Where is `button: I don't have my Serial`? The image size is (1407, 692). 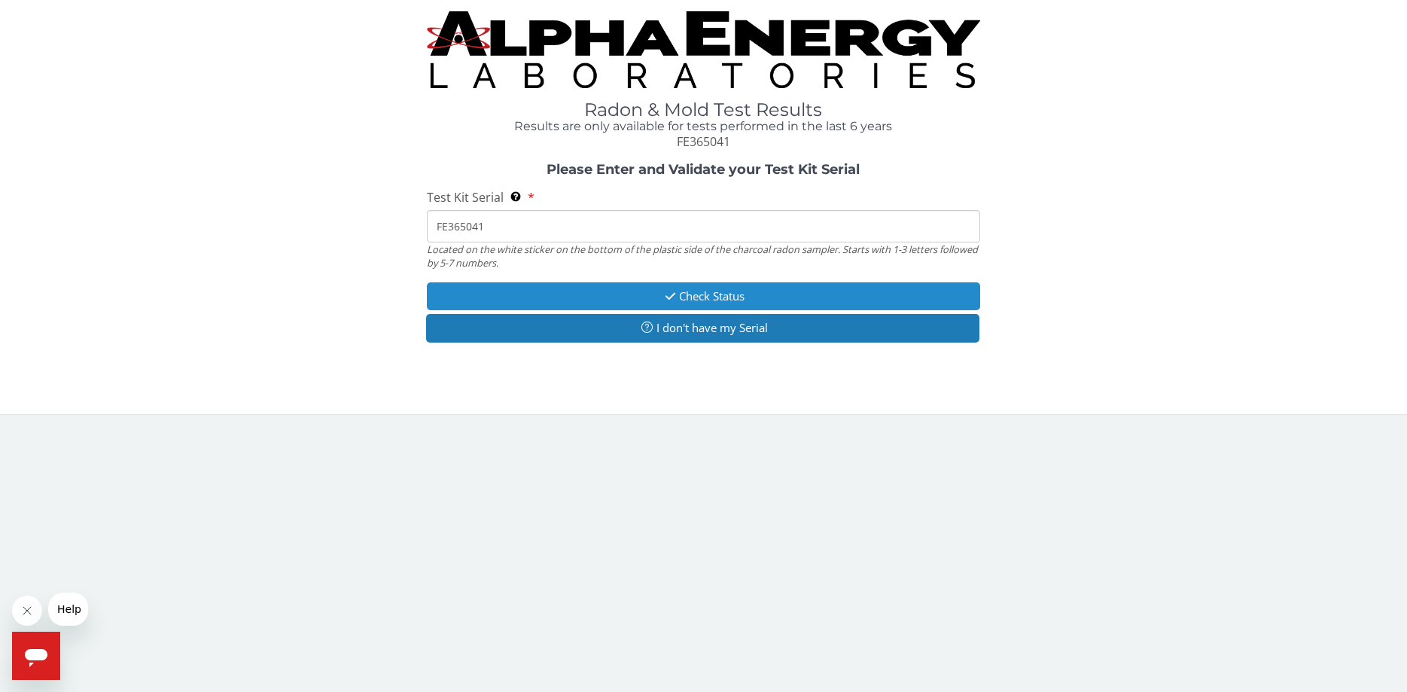
button: I don't have my Serial is located at coordinates (703, 328).